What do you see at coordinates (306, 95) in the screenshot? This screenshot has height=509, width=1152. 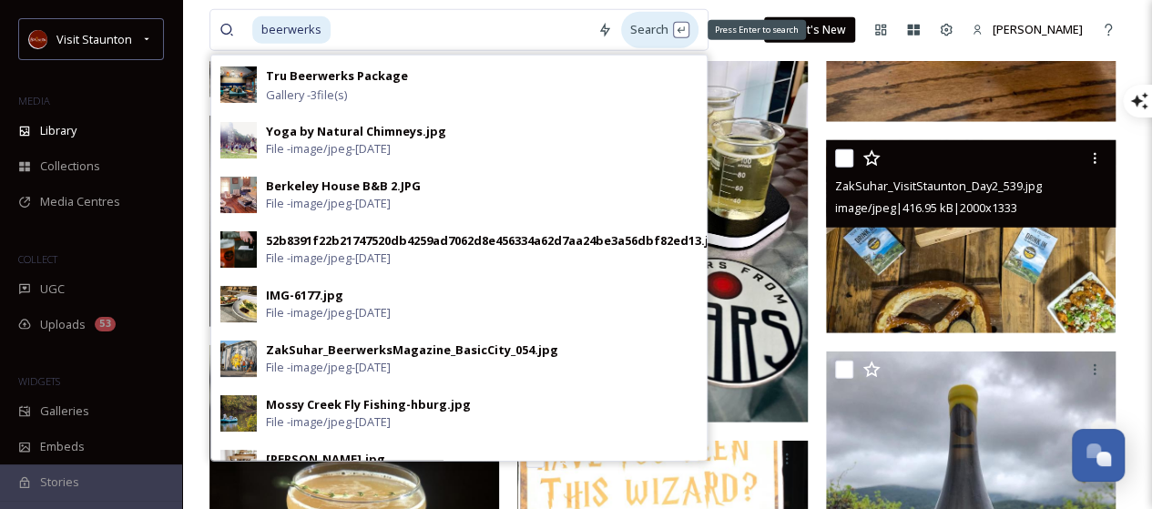 I see `span: Gallery - 3 file(s)` at bounding box center [306, 95].